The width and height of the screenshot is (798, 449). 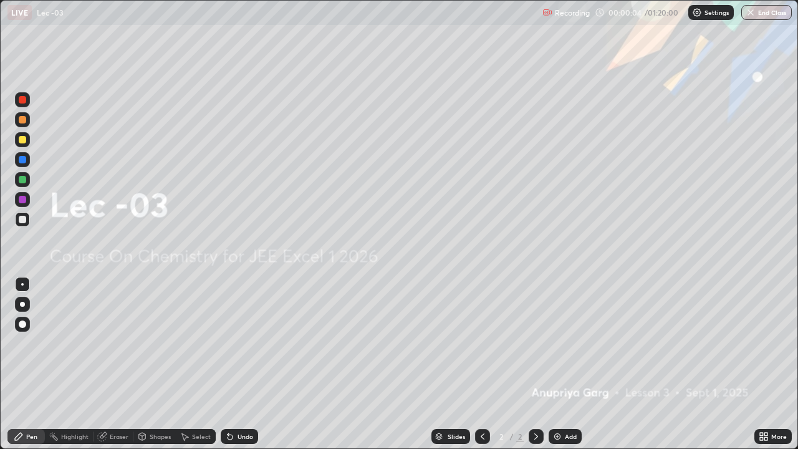 What do you see at coordinates (557, 437) in the screenshot?
I see `img: add-slide-button` at bounding box center [557, 437].